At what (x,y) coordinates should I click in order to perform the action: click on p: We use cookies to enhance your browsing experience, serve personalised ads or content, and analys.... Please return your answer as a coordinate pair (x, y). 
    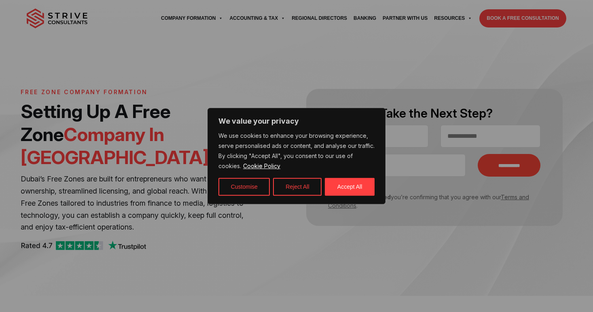
    Looking at the image, I should click on (296, 151).